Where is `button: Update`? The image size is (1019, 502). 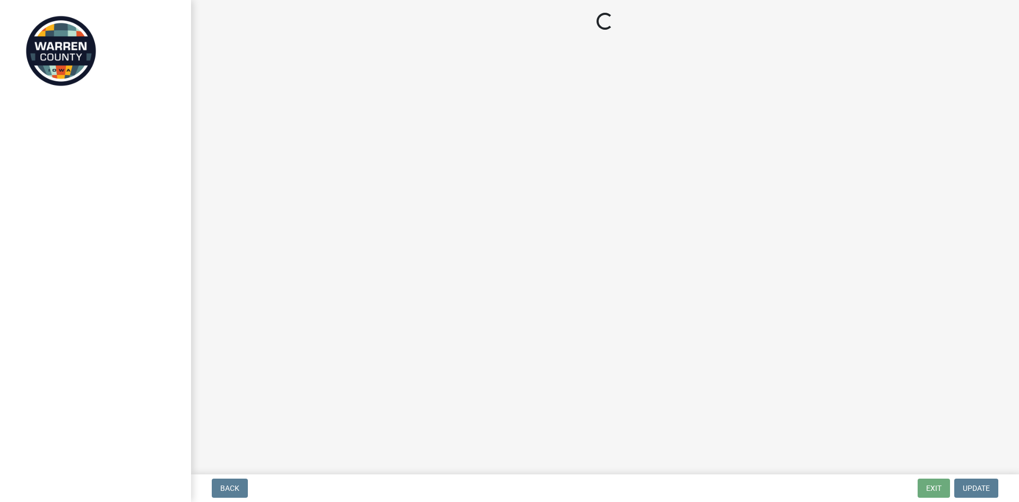
button: Update is located at coordinates (976, 488).